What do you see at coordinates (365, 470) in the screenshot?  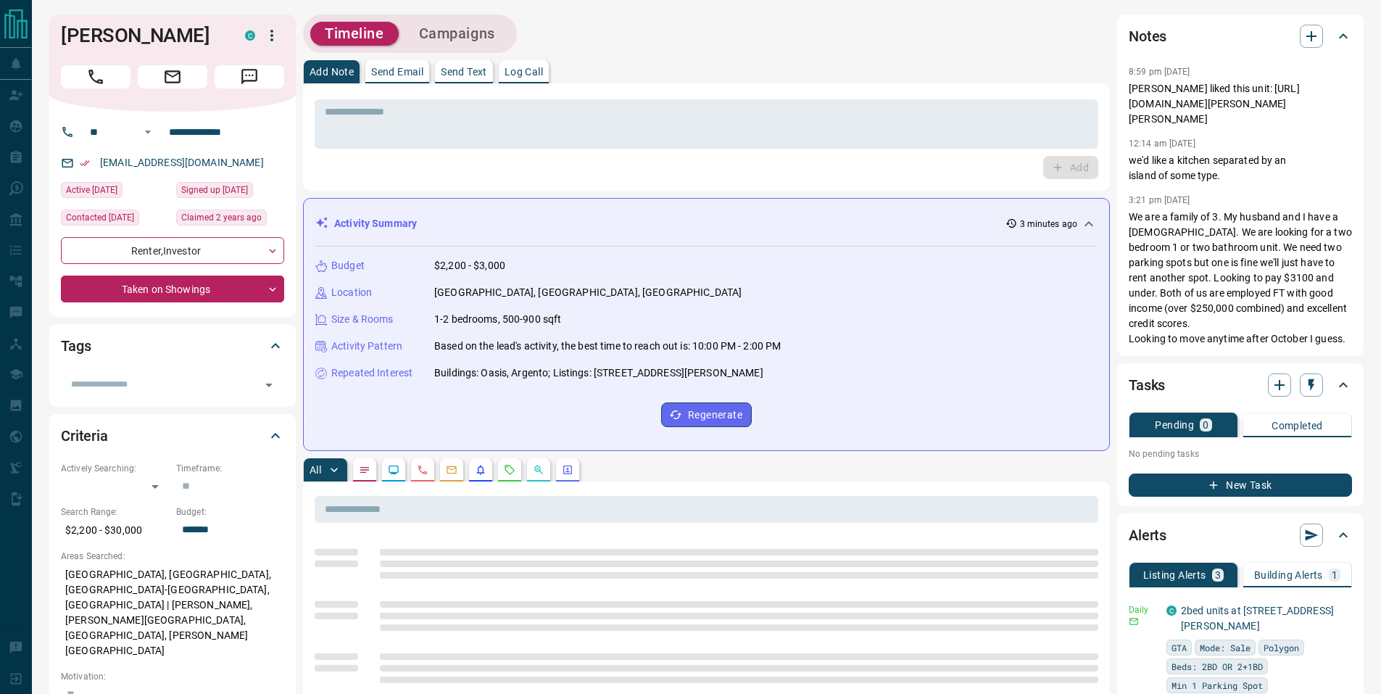 I see `svg: Notes` at bounding box center [365, 470].